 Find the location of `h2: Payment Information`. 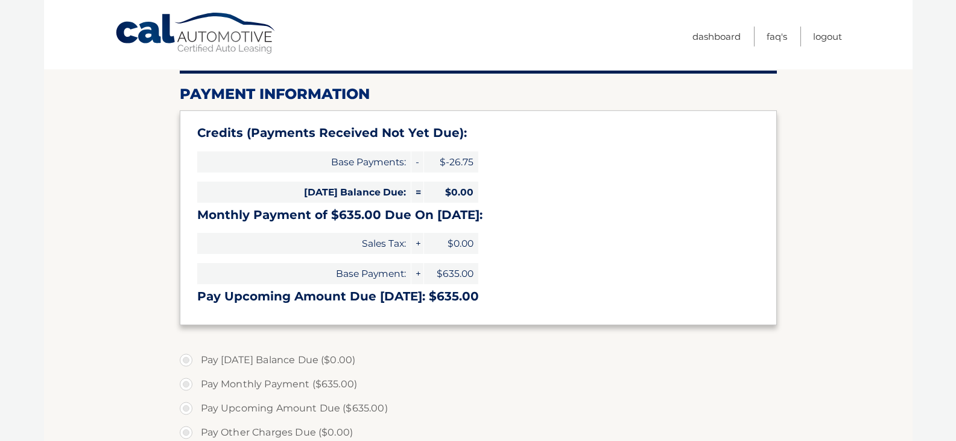

h2: Payment Information is located at coordinates (478, 94).